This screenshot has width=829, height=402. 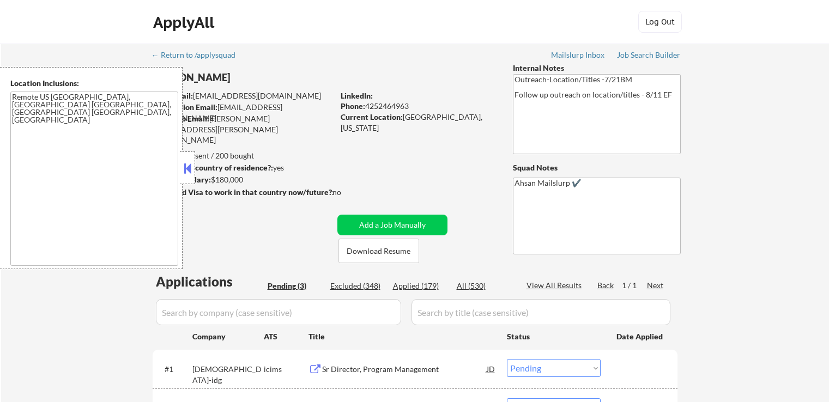 I want to click on div: Applied (179), so click(x=420, y=286).